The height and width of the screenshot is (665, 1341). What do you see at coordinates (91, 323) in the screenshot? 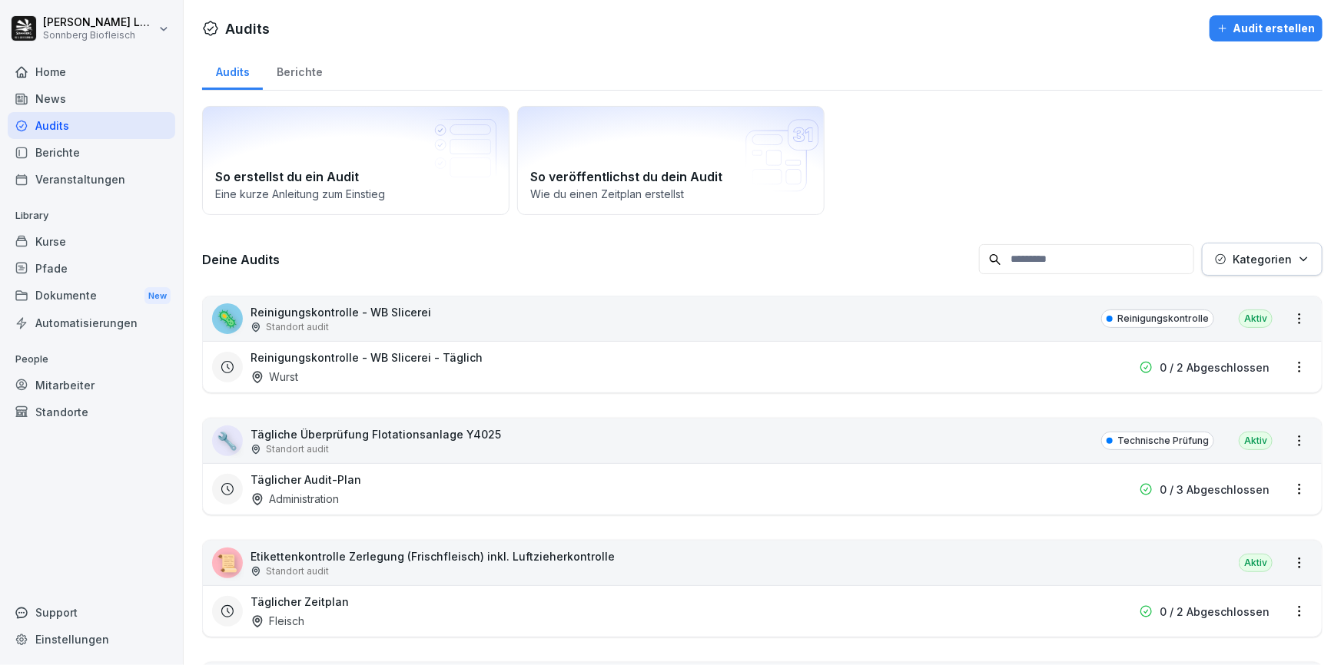
I see `div: Automatisierungen` at bounding box center [91, 323].